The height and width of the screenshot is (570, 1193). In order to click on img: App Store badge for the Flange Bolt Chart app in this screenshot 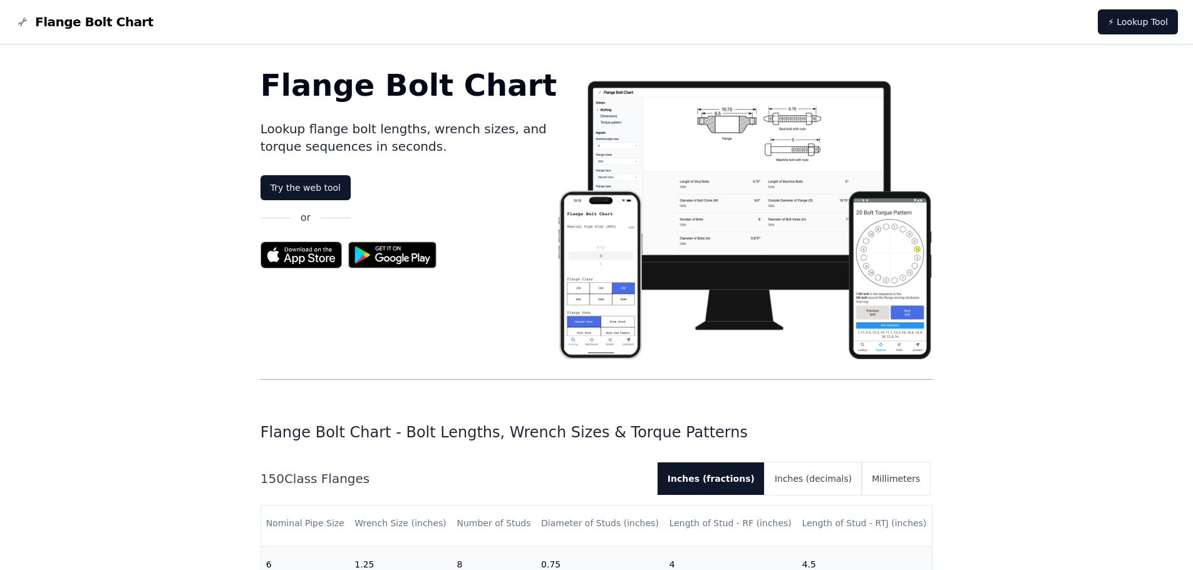, I will do `click(301, 255)`.